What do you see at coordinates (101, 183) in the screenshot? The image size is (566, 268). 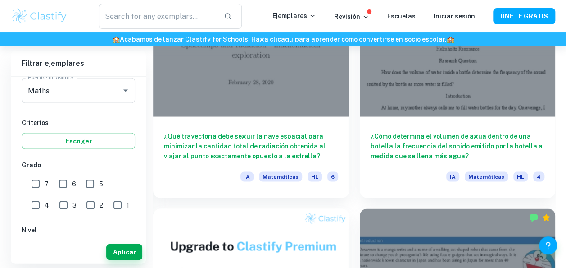 I see `span: 5` at bounding box center [101, 183].